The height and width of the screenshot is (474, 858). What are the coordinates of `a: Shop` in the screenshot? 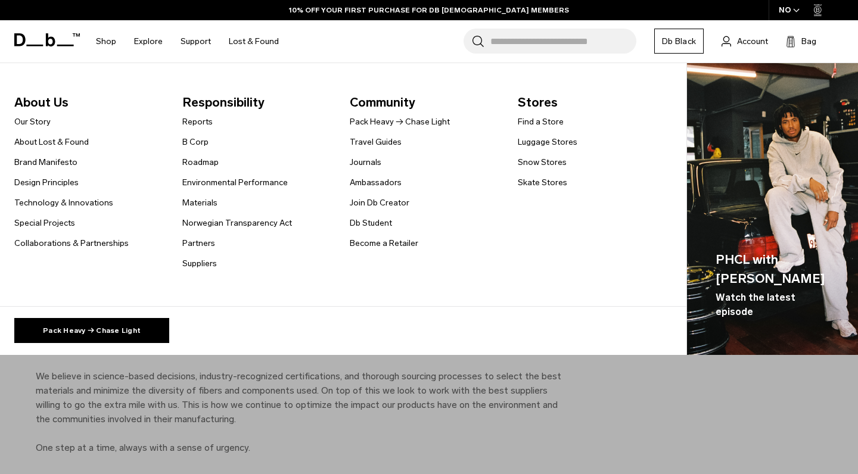 It's located at (106, 41).